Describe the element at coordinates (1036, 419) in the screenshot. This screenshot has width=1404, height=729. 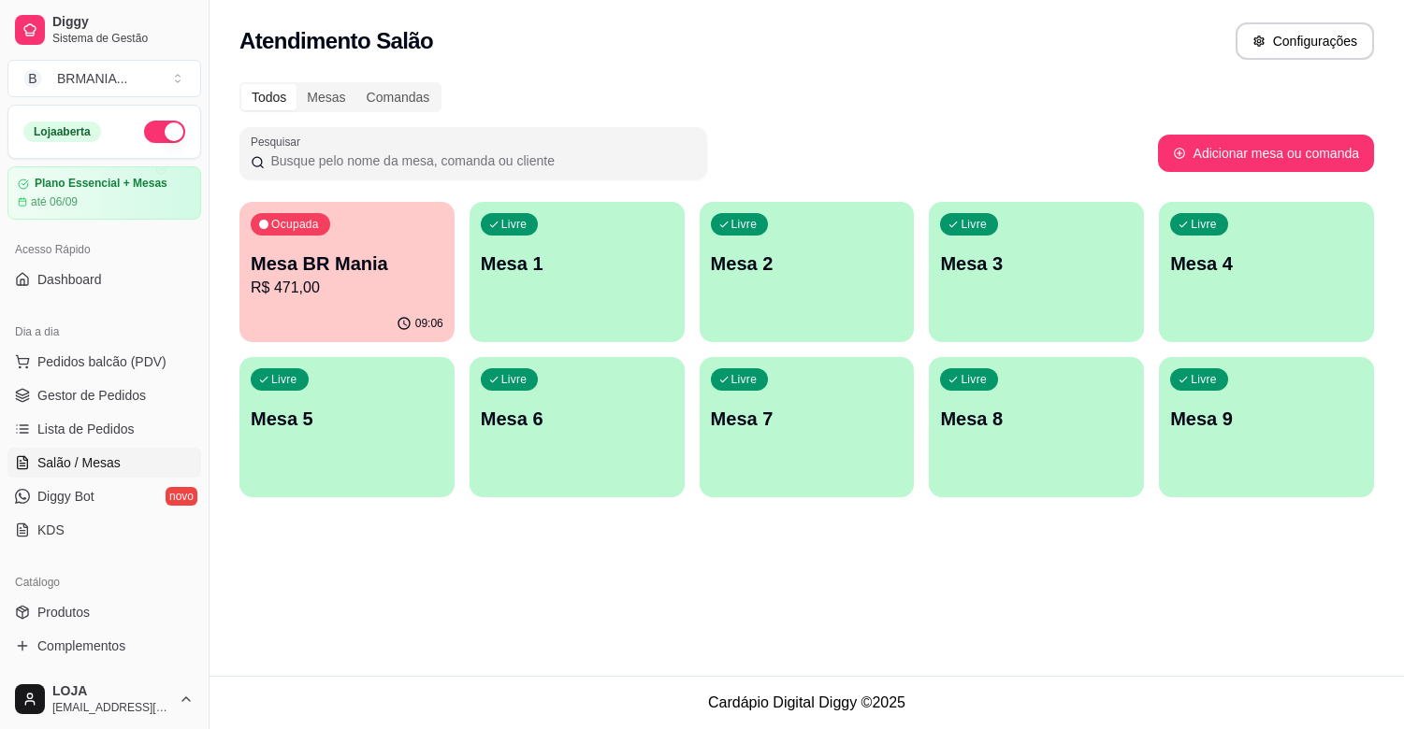
I see `p: Mesa 8` at that location.